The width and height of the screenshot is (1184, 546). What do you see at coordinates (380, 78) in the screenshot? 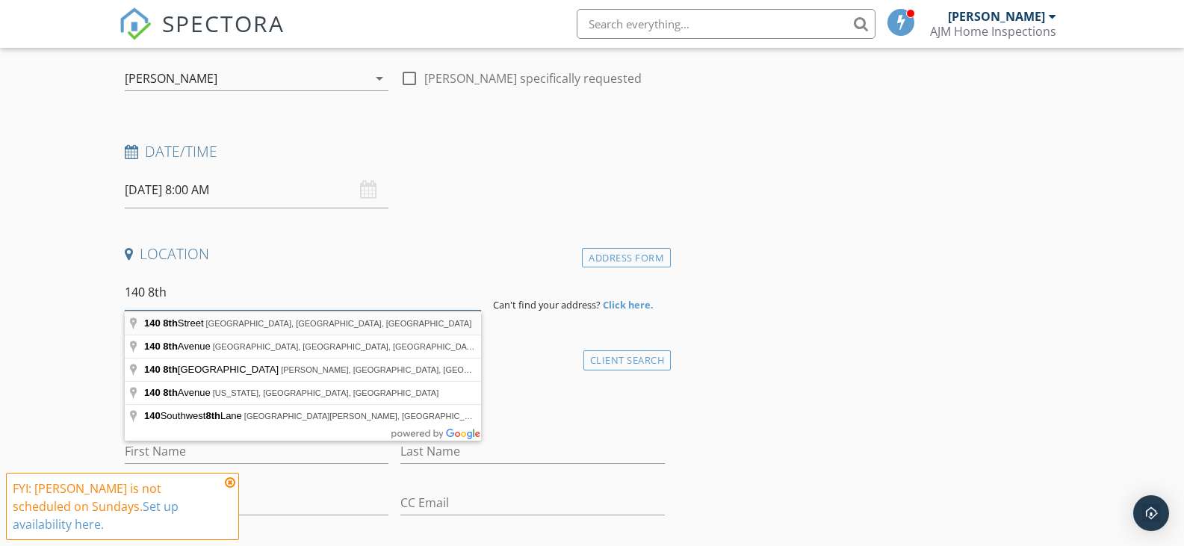
I see `i: arrow_drop_down` at bounding box center [380, 78].